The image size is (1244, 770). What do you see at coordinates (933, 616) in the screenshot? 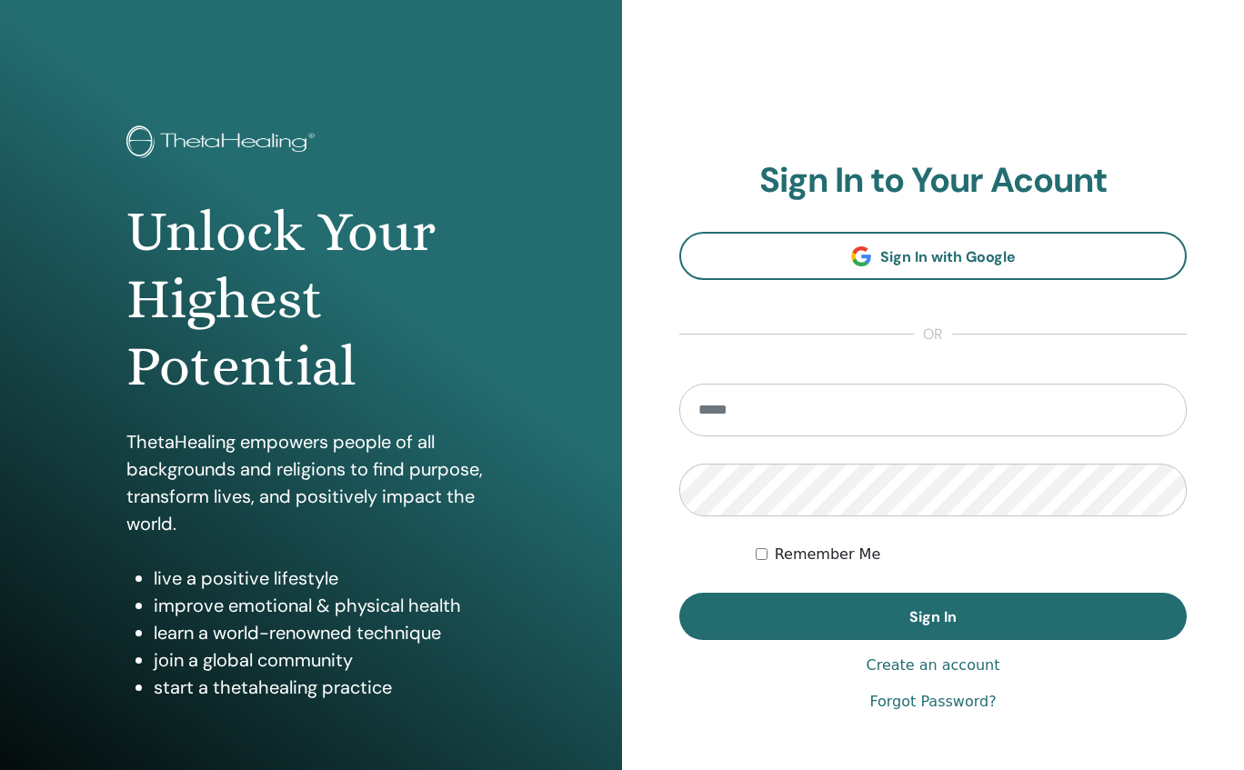
I see `span: Sign In` at bounding box center [933, 616].